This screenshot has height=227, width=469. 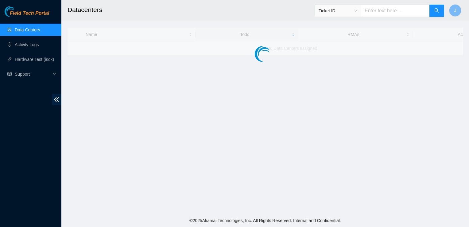 I want to click on span: J, so click(x=455, y=10).